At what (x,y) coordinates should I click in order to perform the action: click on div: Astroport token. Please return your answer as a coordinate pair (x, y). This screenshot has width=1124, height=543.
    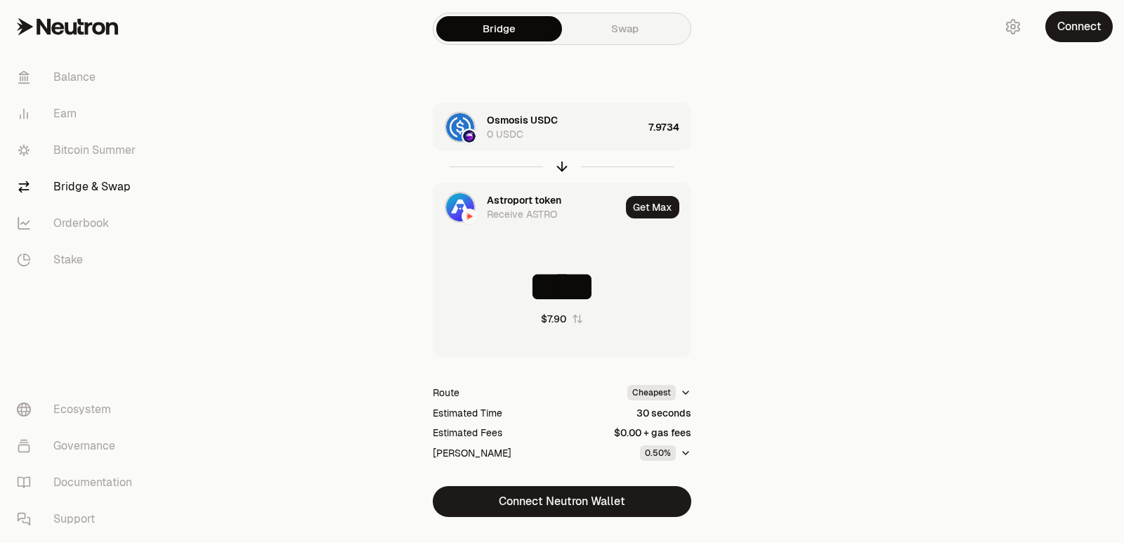
    Looking at the image, I should click on (524, 200).